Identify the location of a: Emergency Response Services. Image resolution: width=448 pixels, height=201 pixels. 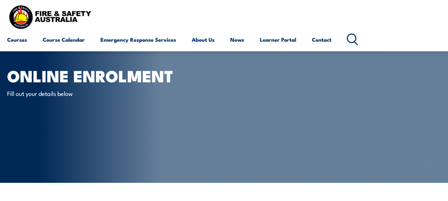
(138, 40).